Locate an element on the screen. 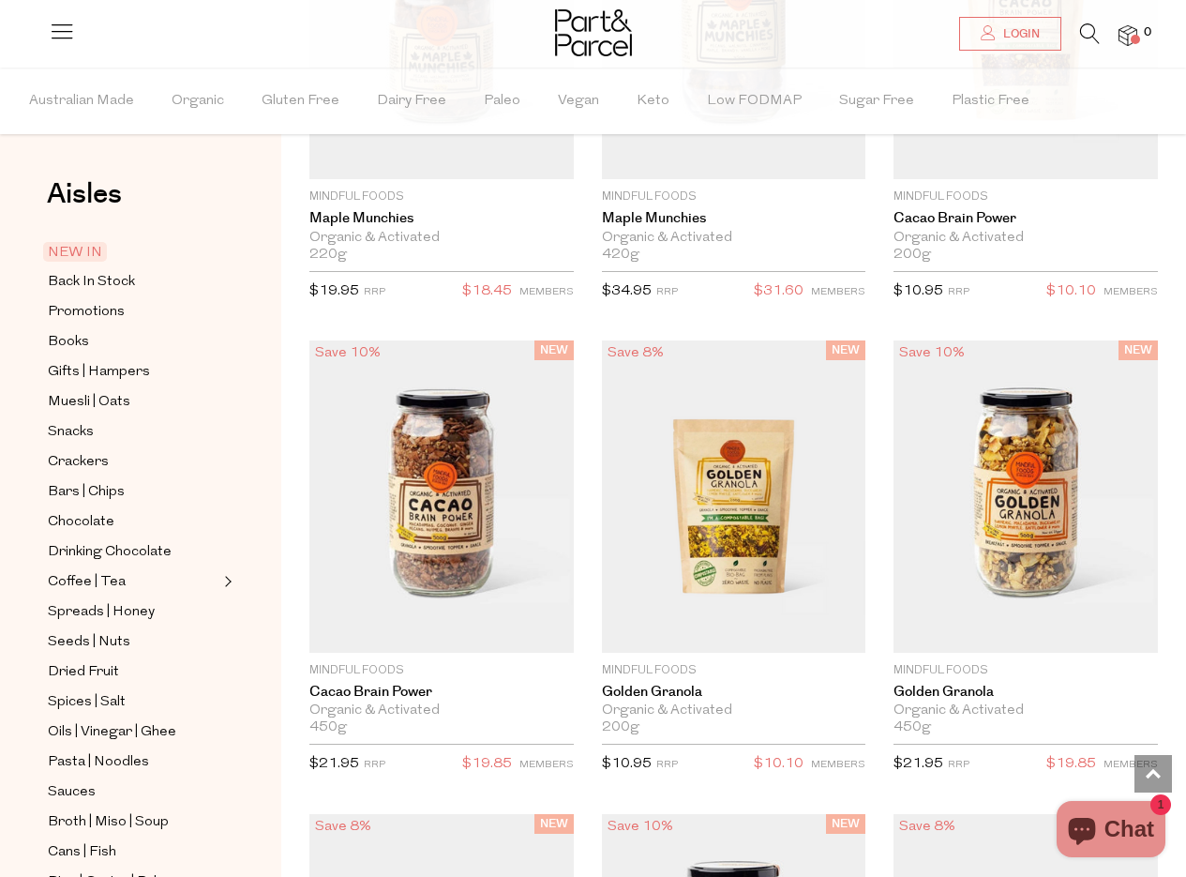 This screenshot has height=877, width=1186. a: 0 is located at coordinates (1128, 35).